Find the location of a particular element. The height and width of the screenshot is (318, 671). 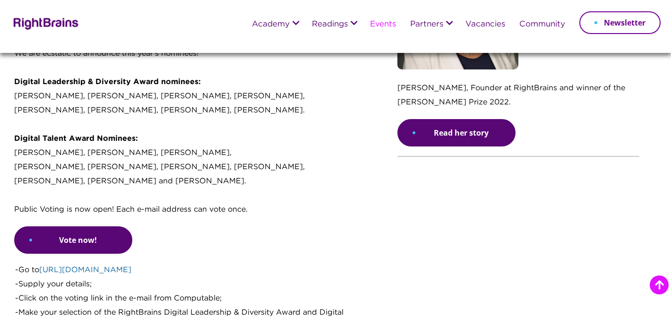

a: Read her story is located at coordinates (456, 133).